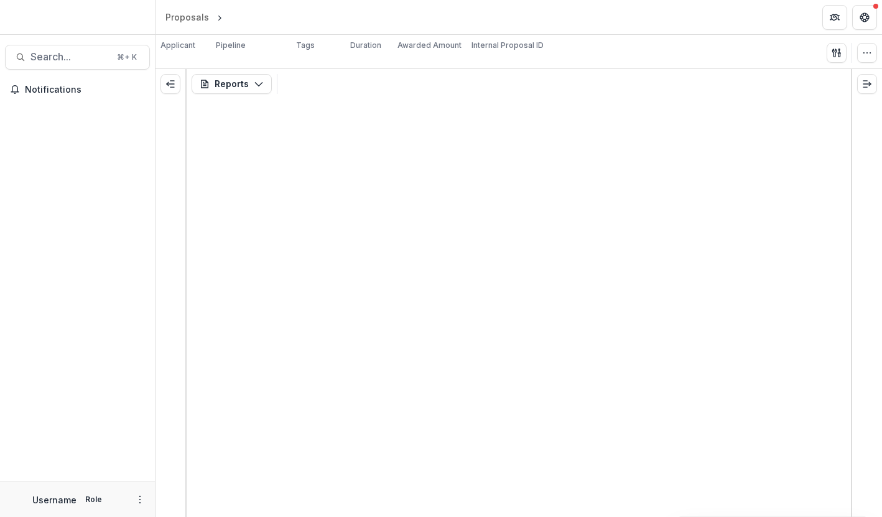 The image size is (882, 517). Describe the element at coordinates (231, 45) in the screenshot. I see `p: Pipeline` at that location.